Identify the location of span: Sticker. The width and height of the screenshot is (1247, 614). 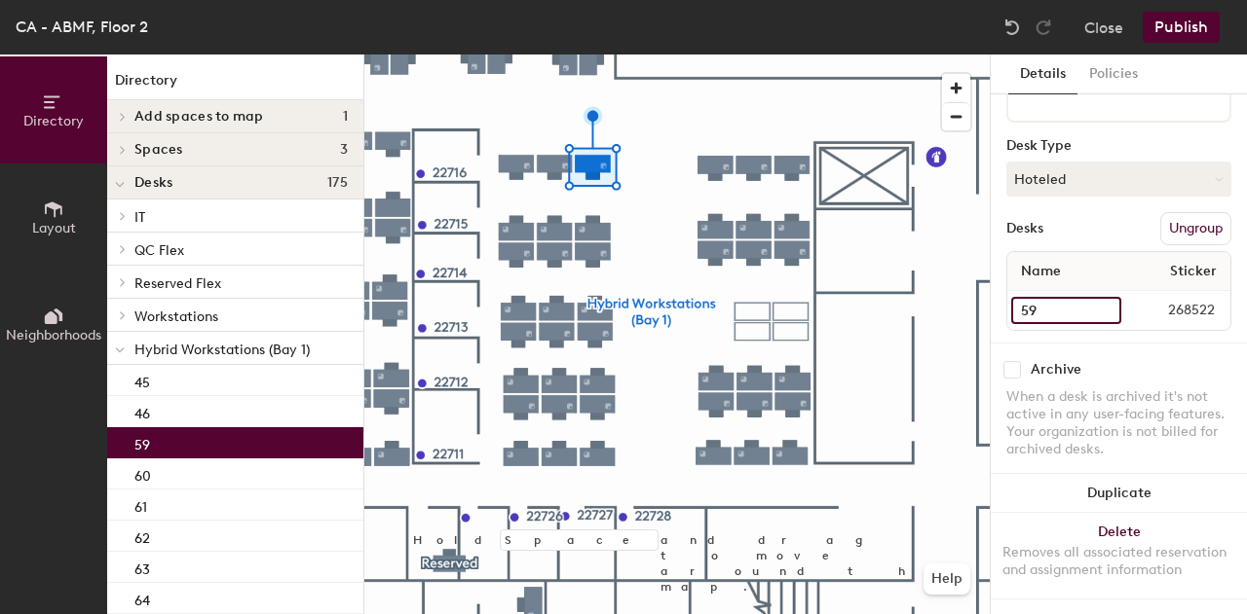
(1193, 272).